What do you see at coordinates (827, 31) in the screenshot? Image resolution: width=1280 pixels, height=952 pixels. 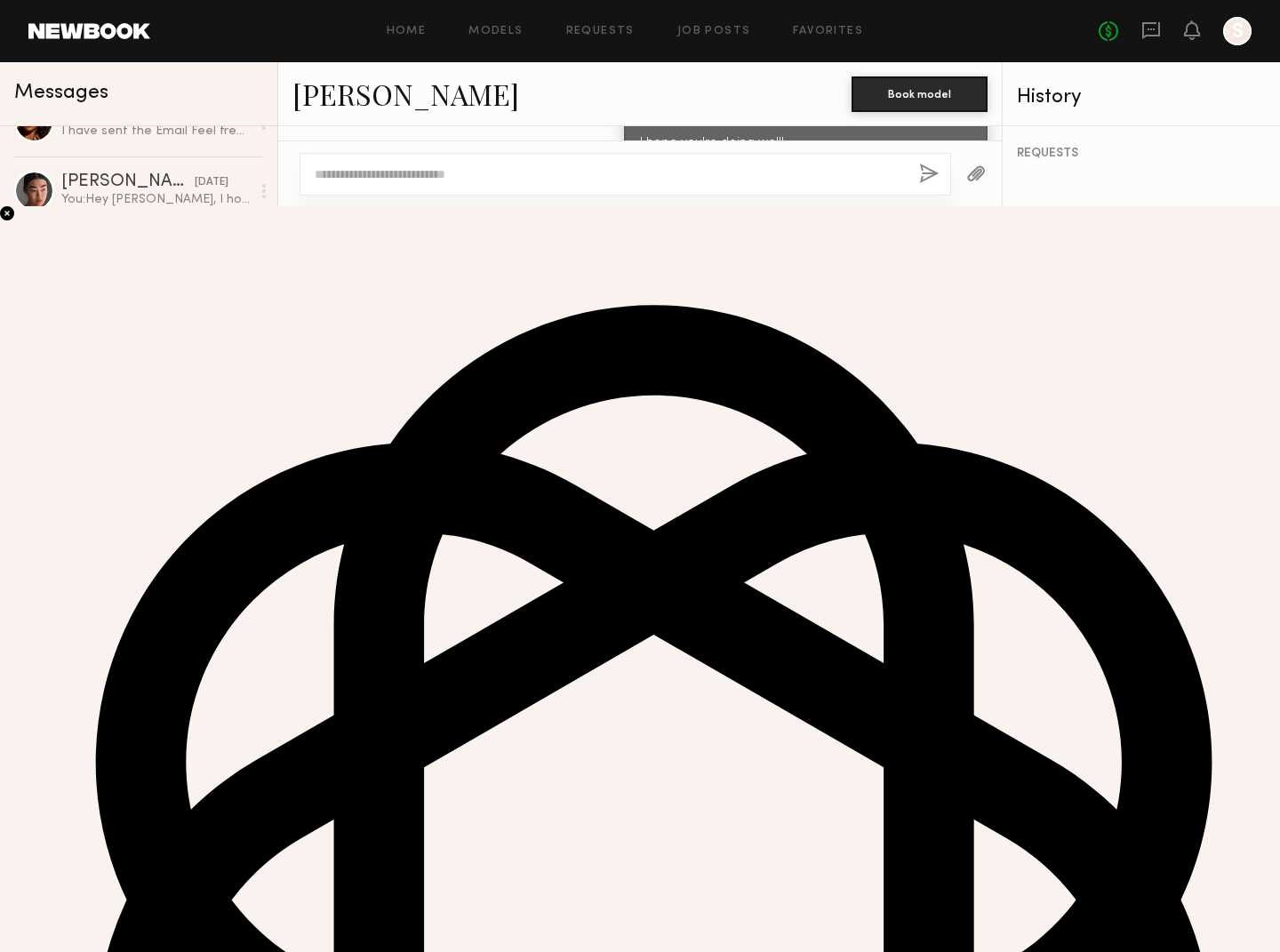 I see `a: Favorites` at bounding box center [827, 31].